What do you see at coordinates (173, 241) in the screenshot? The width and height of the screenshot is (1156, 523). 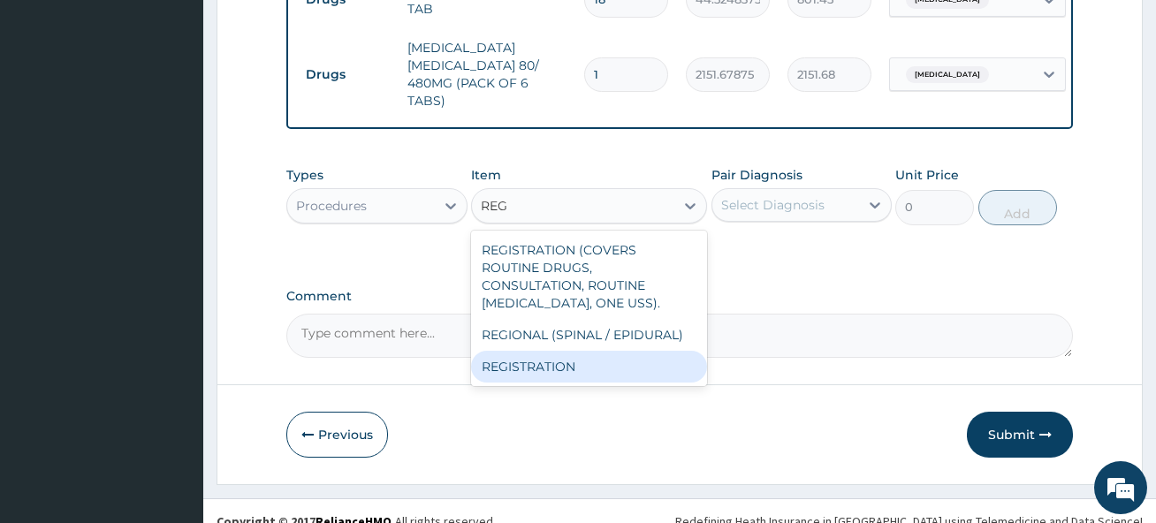 I see `span: We're online!` at bounding box center [173, 241].